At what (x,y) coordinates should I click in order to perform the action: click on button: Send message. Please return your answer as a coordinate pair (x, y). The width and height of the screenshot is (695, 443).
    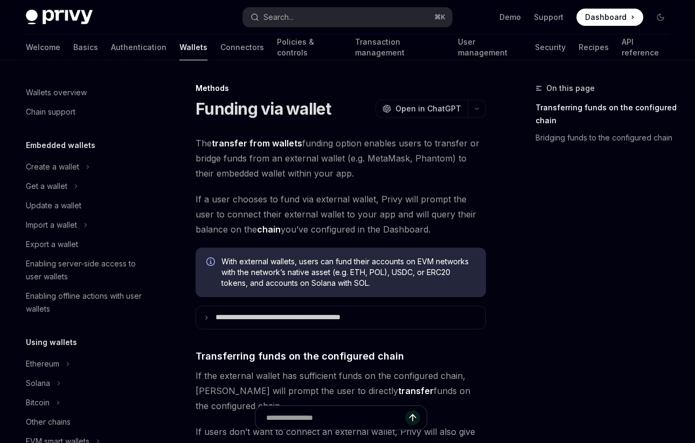
    Looking at the image, I should click on (413, 418).